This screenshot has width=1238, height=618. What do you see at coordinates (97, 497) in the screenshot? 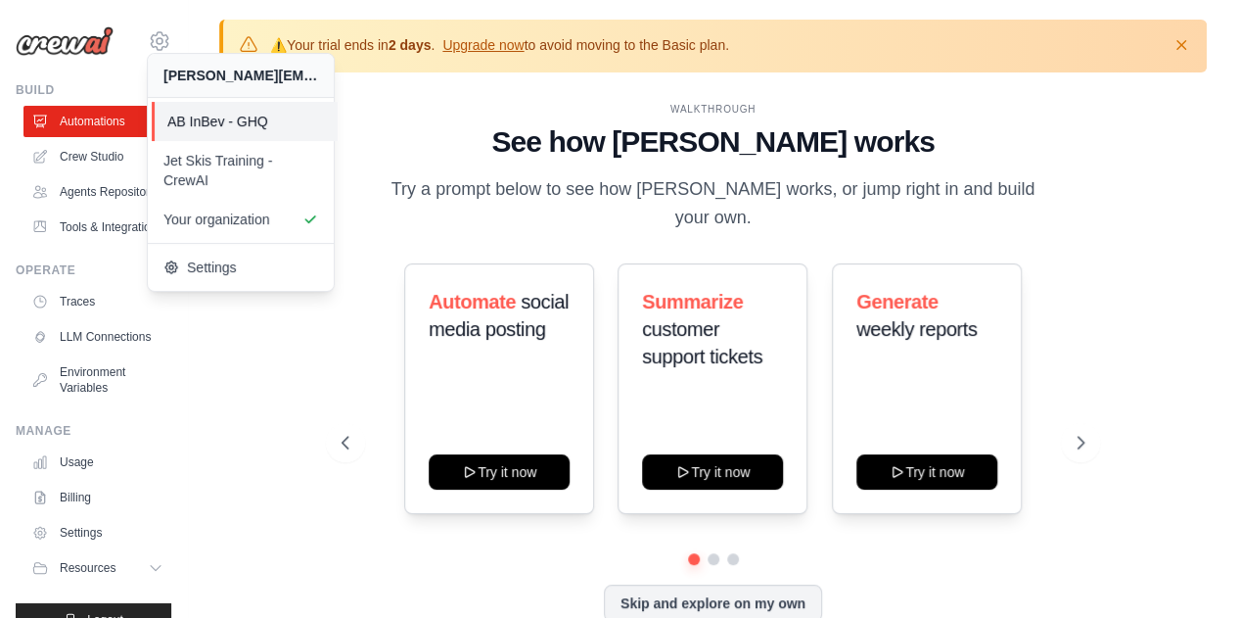
I see `a: Billing` at bounding box center [97, 497].